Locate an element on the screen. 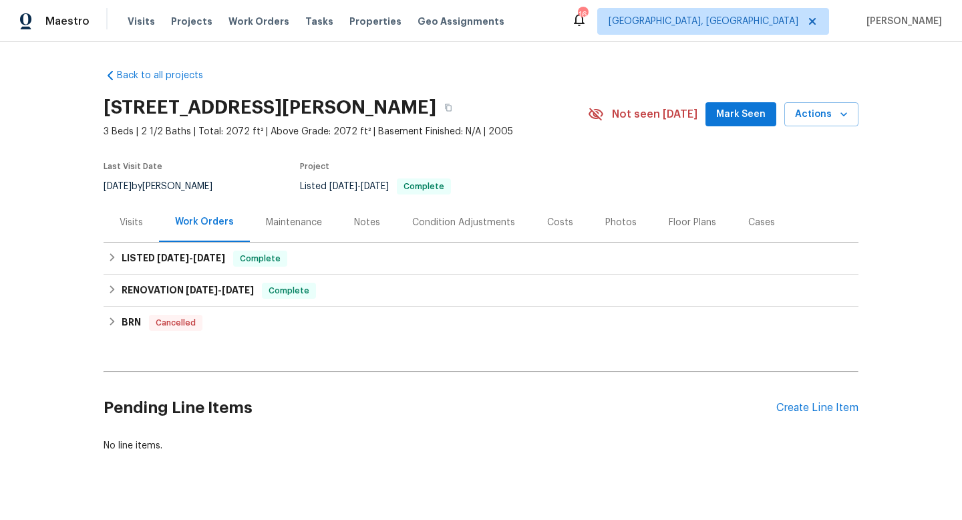 The image size is (962, 520). span: Visits is located at coordinates (141, 21).